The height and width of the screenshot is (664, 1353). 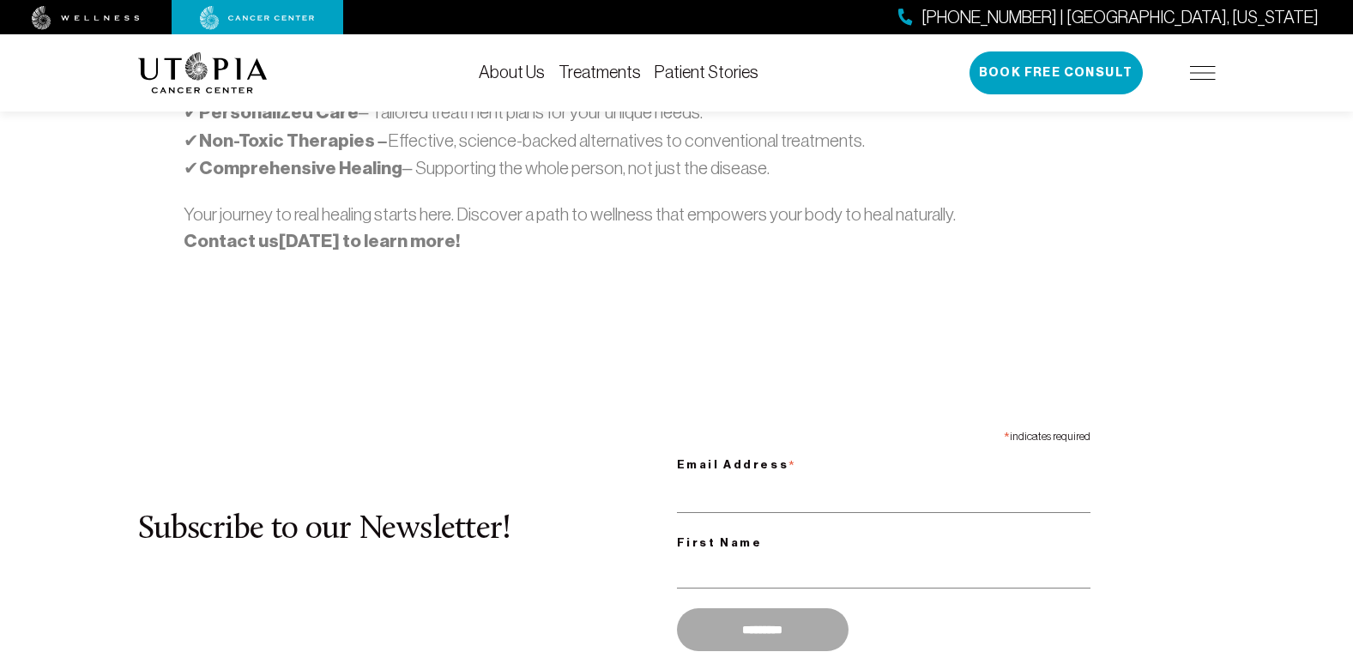 What do you see at coordinates (884, 434) in the screenshot?
I see `div: indicates required` at bounding box center [884, 434].